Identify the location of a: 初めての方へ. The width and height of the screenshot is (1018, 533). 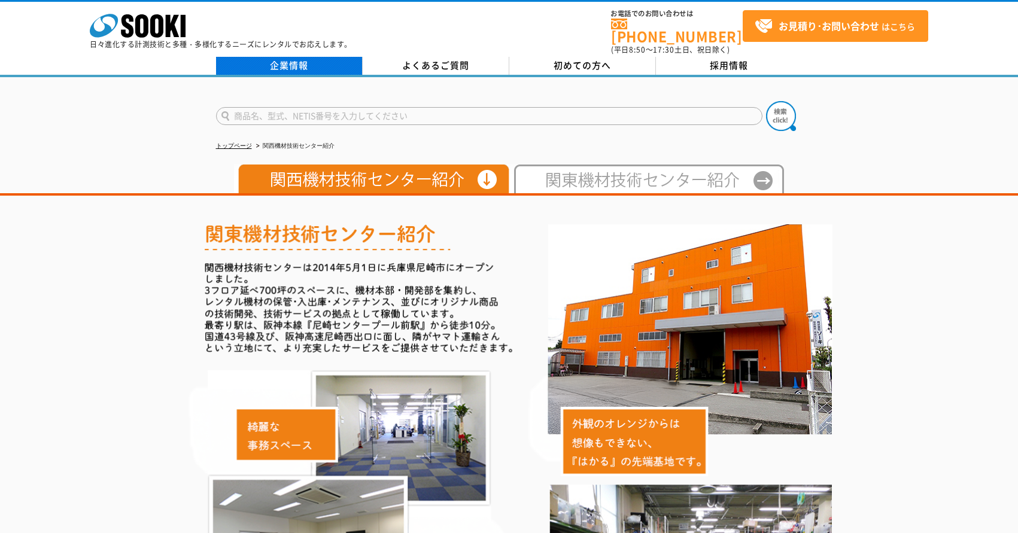
(583, 66).